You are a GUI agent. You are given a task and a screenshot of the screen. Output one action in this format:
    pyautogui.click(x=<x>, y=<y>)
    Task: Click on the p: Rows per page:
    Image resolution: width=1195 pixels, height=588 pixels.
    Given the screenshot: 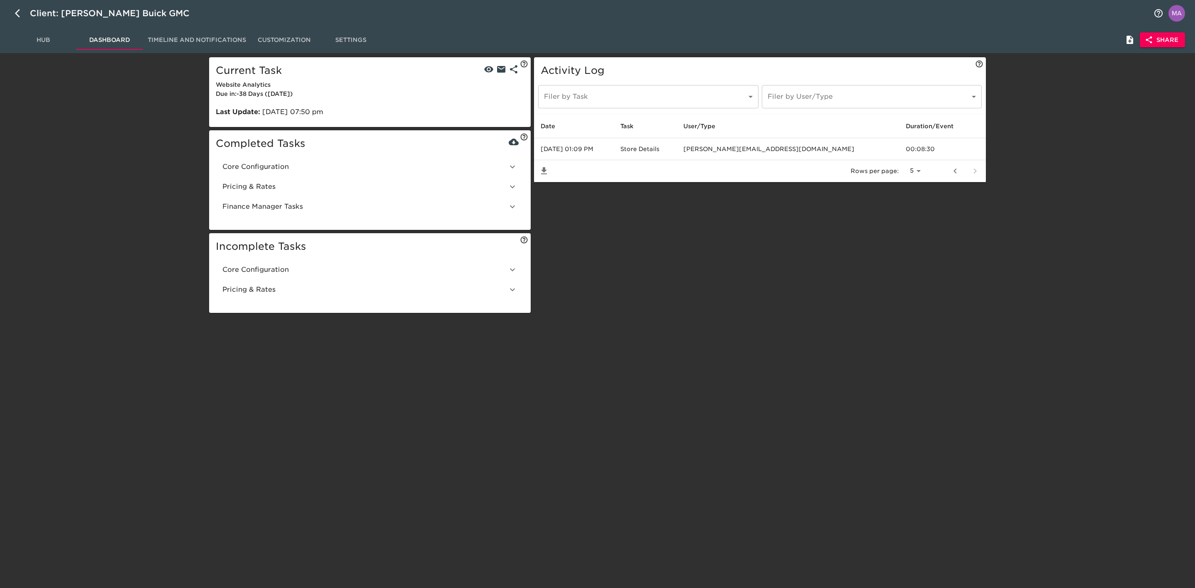 What is the action you would take?
    pyautogui.click(x=875, y=171)
    